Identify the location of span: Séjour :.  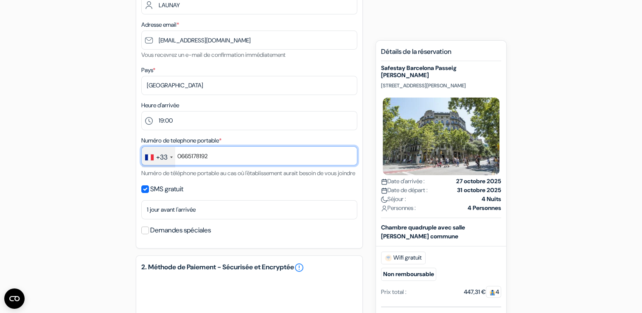
(394, 199).